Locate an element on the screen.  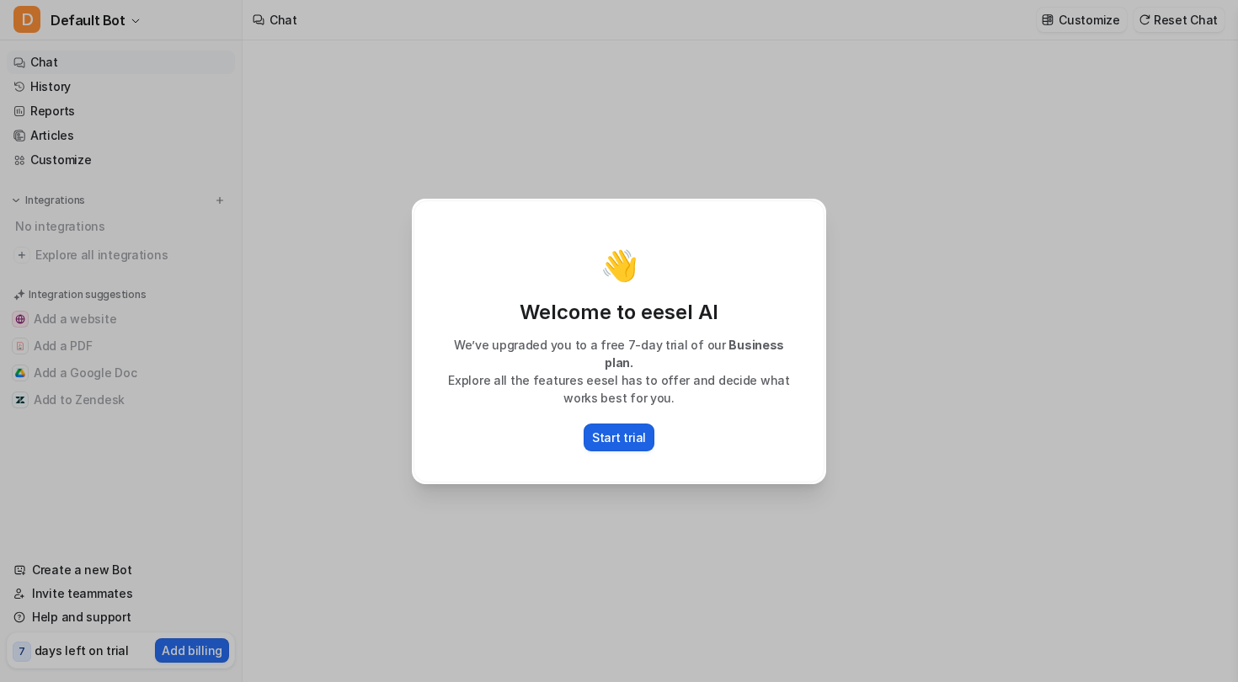
p: We’ve upgraded you to a free 7-day trial of our is located at coordinates (619, 354).